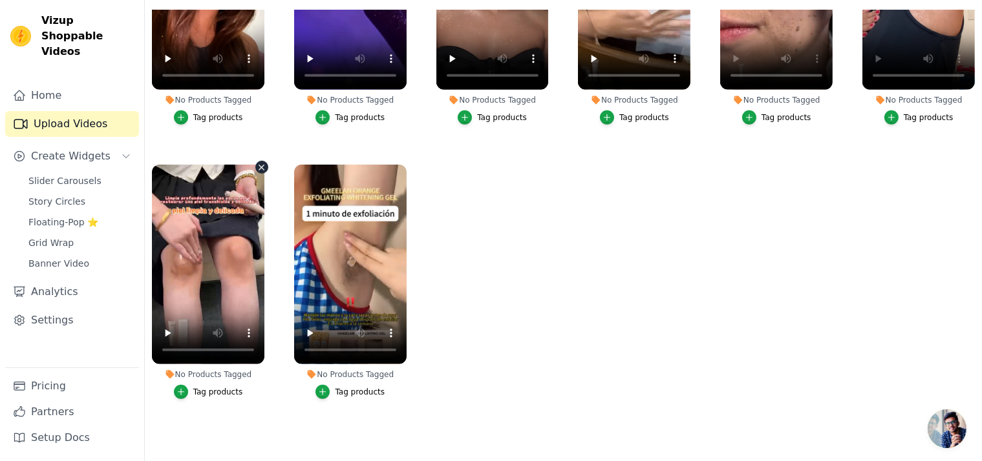  What do you see at coordinates (70, 156) in the screenshot?
I see `span: Create Widgets` at bounding box center [70, 156].